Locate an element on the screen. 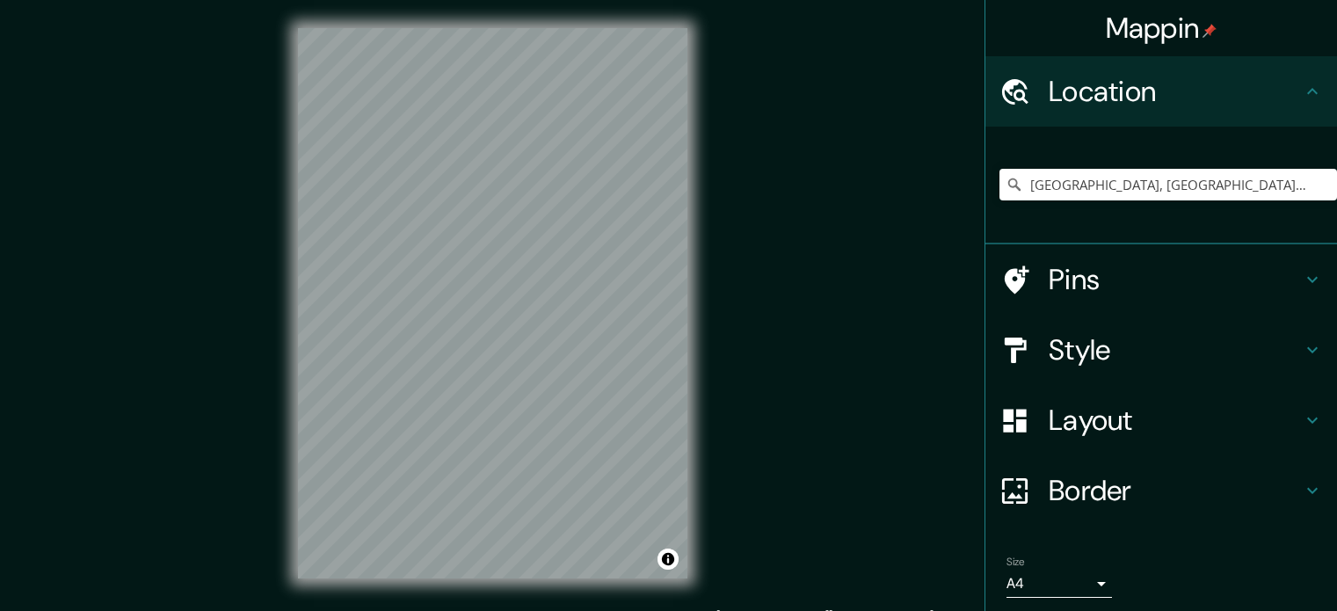  div: A4 is located at coordinates (1059, 584).